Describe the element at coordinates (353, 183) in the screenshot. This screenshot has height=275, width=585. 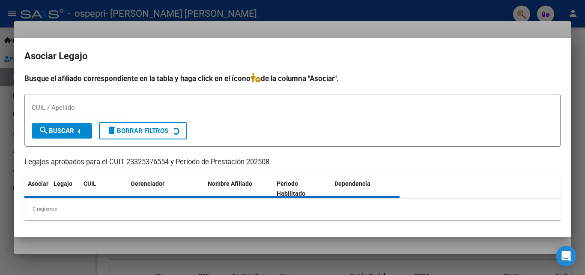
I see `span: Dependencia` at that location.